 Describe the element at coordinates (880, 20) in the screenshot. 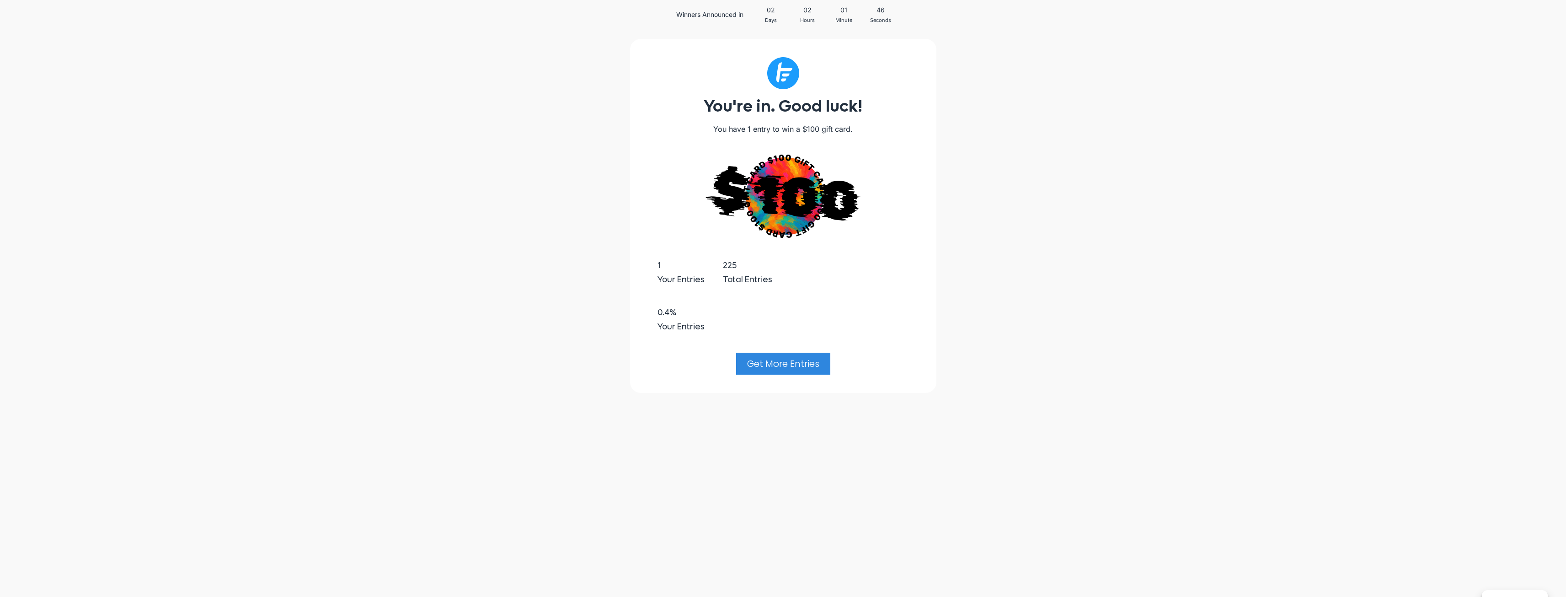

I see `div: Seconds` at that location.